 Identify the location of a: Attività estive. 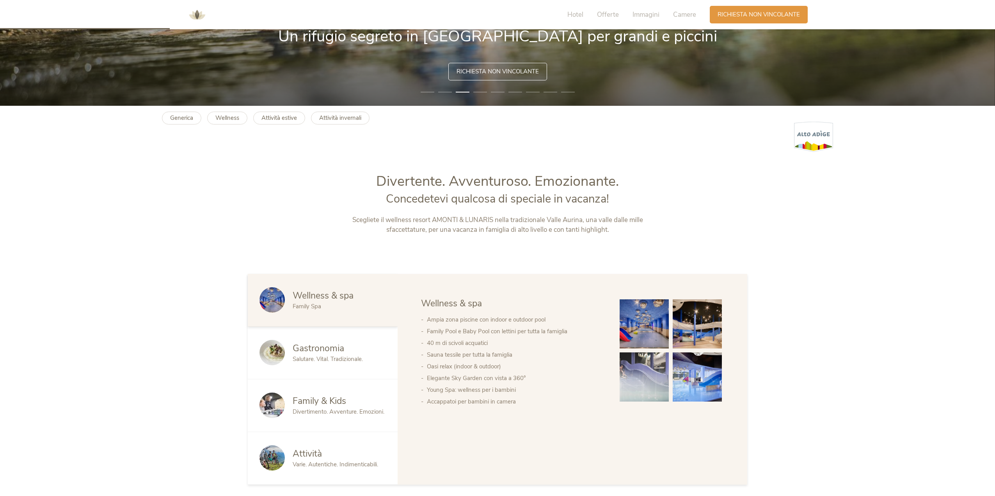
(279, 118).